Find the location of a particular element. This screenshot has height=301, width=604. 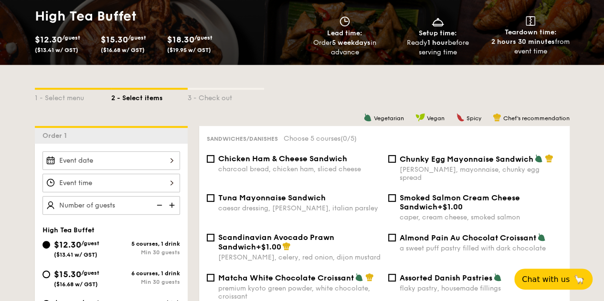

h1: High Tea Buffet is located at coordinates (167, 16).